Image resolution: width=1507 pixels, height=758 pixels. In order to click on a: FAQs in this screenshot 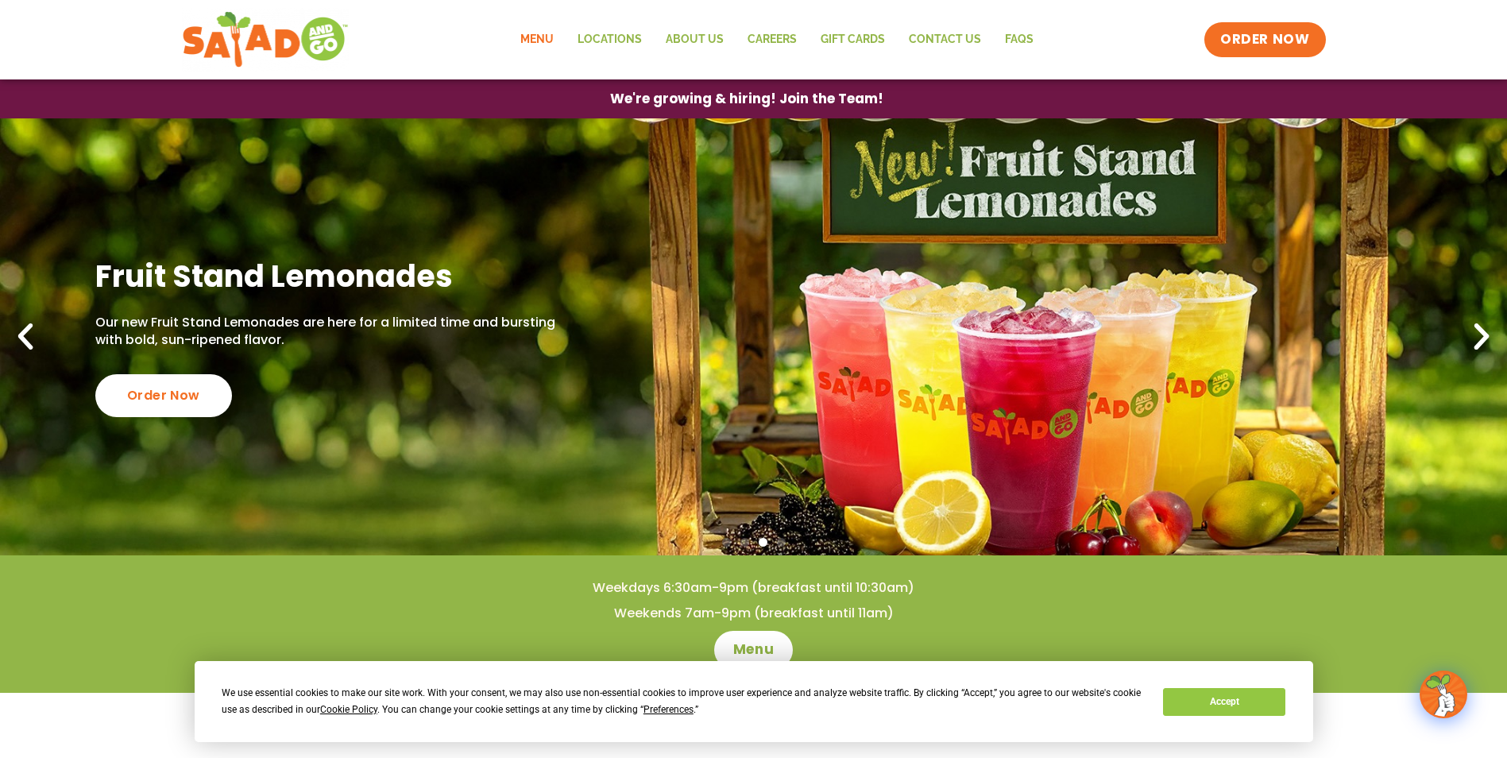, I will do `click(1019, 40)`.